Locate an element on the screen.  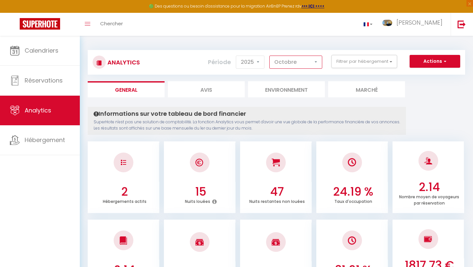
h3: 2.14 is located at coordinates (429, 187).